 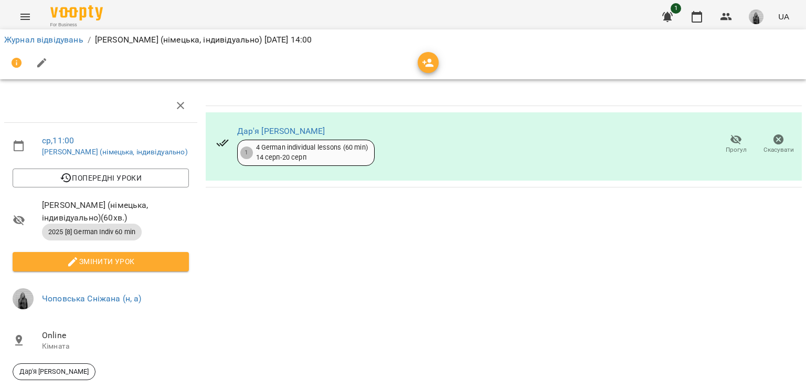 What do you see at coordinates (92, 298) in the screenshot?
I see `a: Чоповська Сніжана (н, а)` at bounding box center [92, 298].